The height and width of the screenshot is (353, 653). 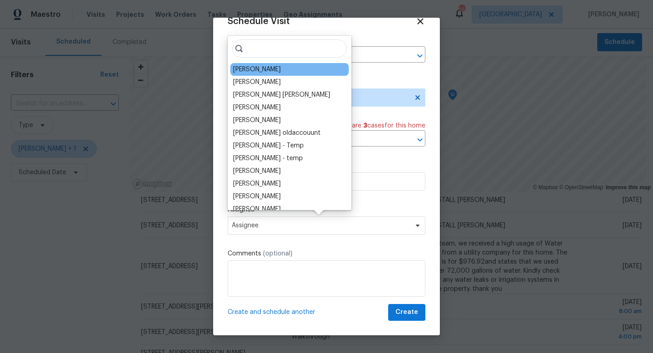 What do you see at coordinates (380, 126) in the screenshot?
I see `span: There are case s for this home` at bounding box center [380, 126].